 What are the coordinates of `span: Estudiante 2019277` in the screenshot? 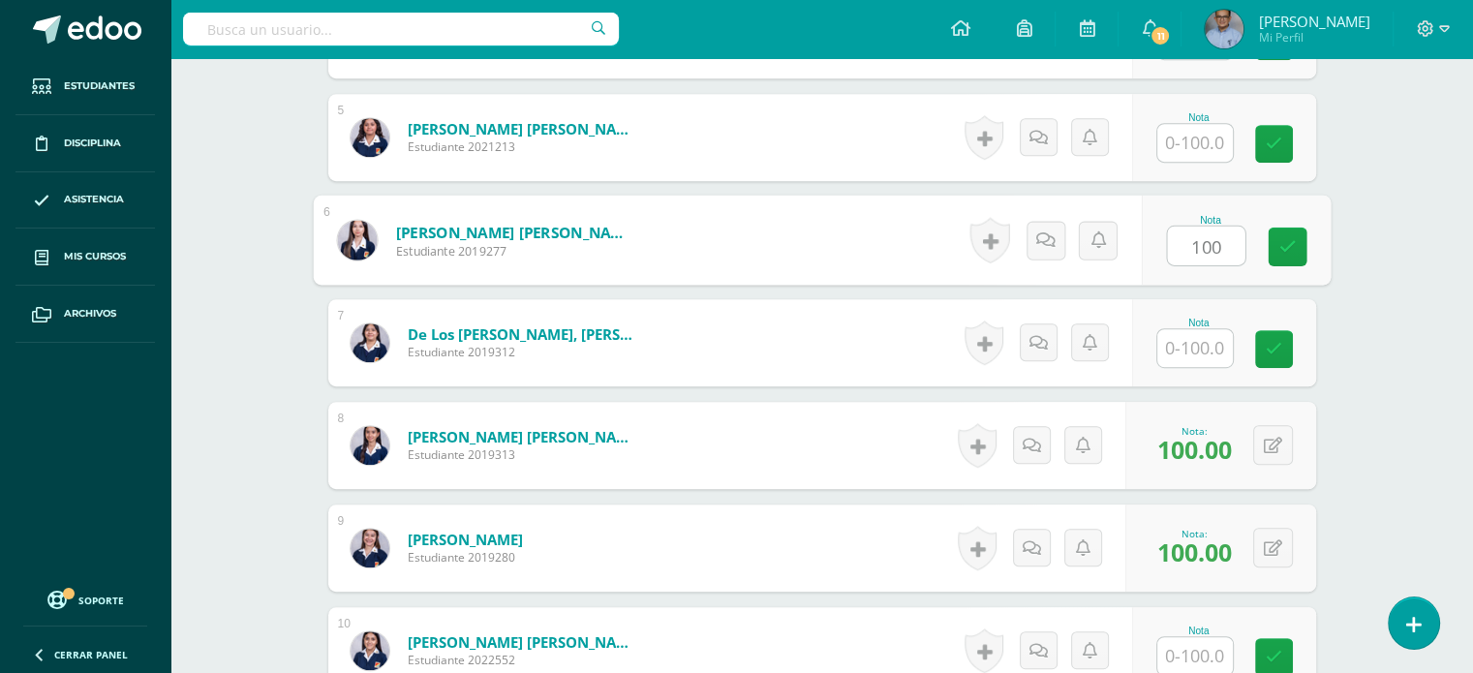 It's located at (514, 251).